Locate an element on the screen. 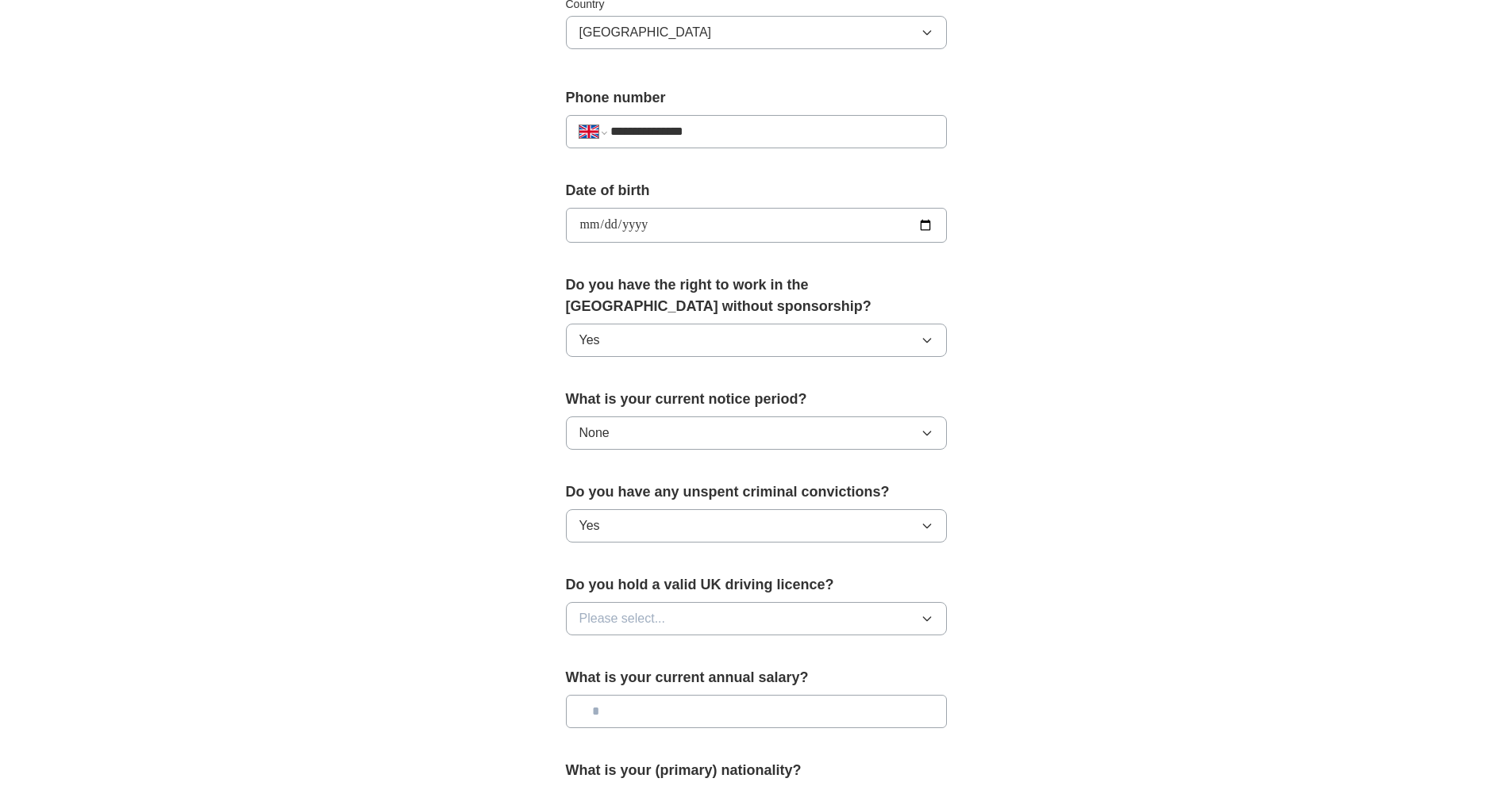 This screenshot has height=786, width=1512. label: Do you hold a valid UK driving licence? is located at coordinates (756, 585).